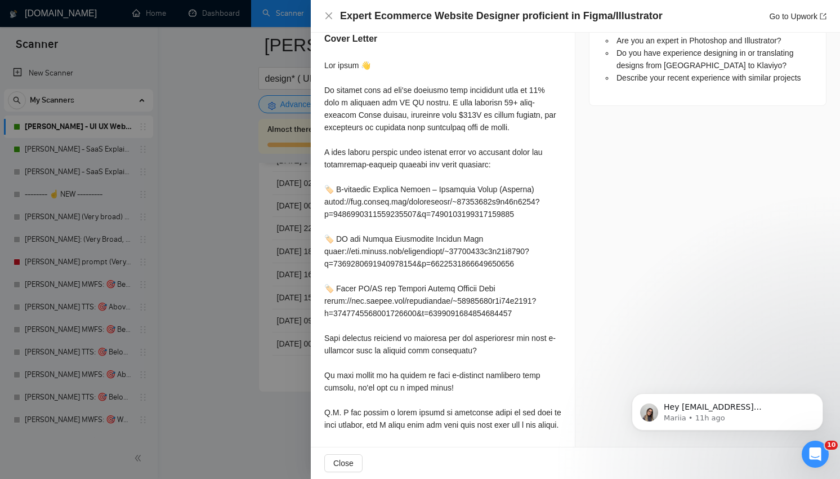 The width and height of the screenshot is (840, 479). What do you see at coordinates (351, 39) in the screenshot?
I see `h5: Cover Letter` at bounding box center [351, 39].